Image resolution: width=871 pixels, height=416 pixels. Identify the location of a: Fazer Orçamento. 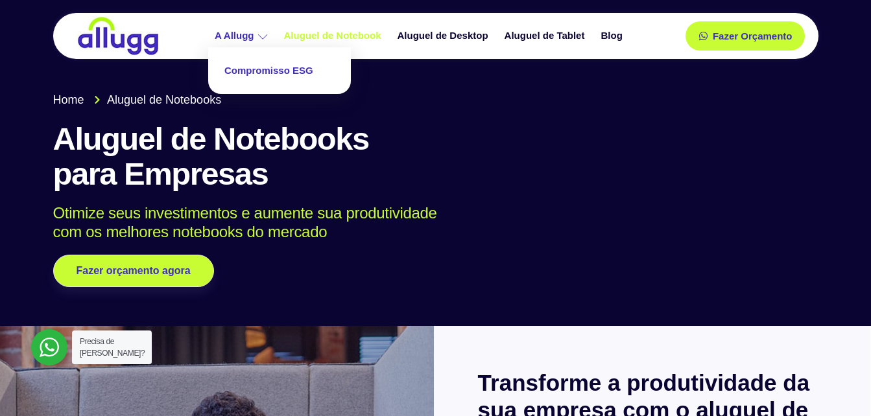
(745, 36).